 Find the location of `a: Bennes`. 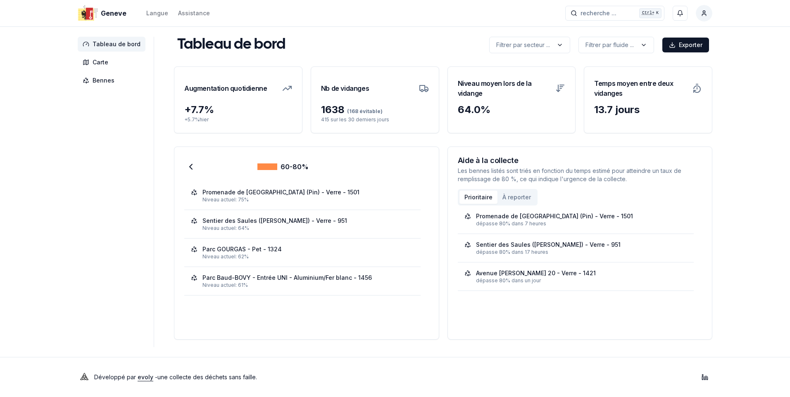

a: Bennes is located at coordinates (113, 81).